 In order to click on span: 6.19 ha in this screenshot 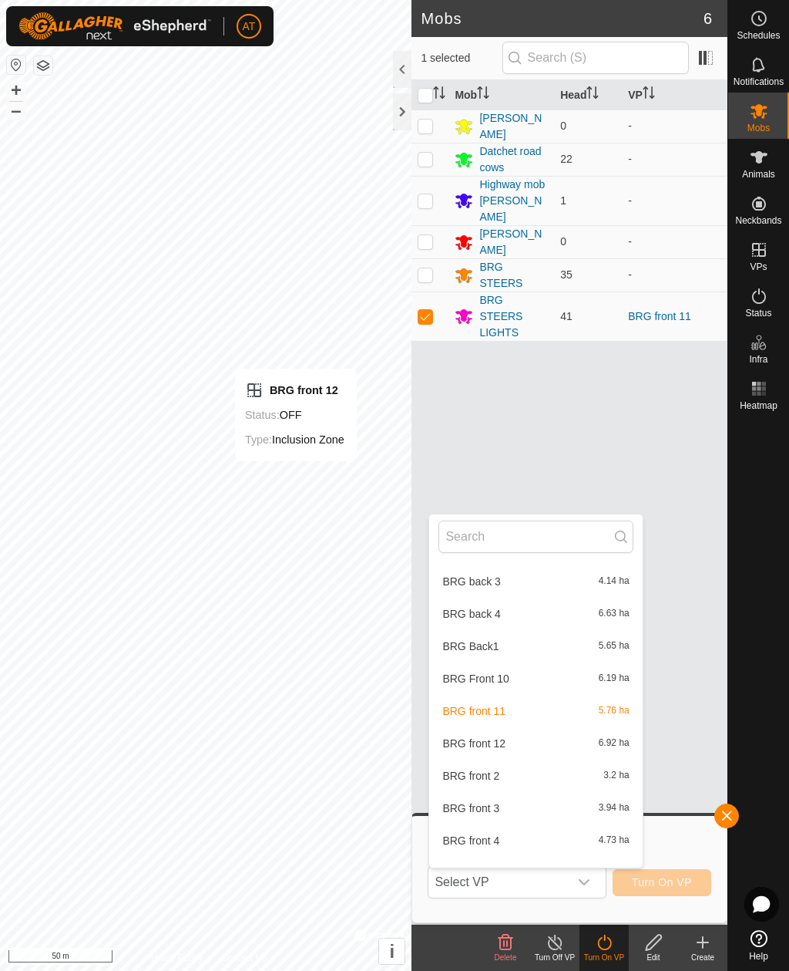, I will do `click(614, 678)`.